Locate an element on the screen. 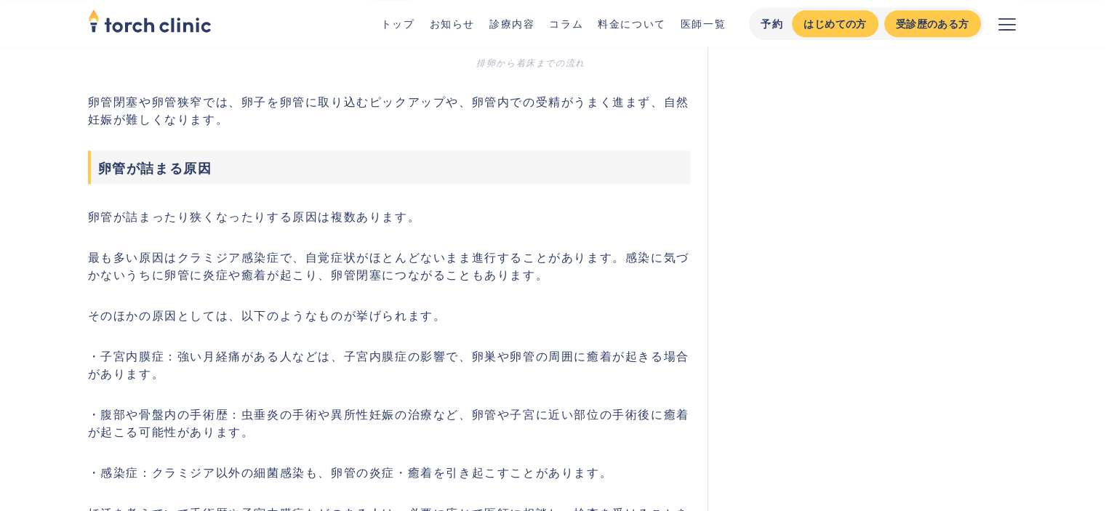 The height and width of the screenshot is (511, 1106). p: そのほかの原因としては、以下のようなものが挙げられます。 is located at coordinates (389, 315).